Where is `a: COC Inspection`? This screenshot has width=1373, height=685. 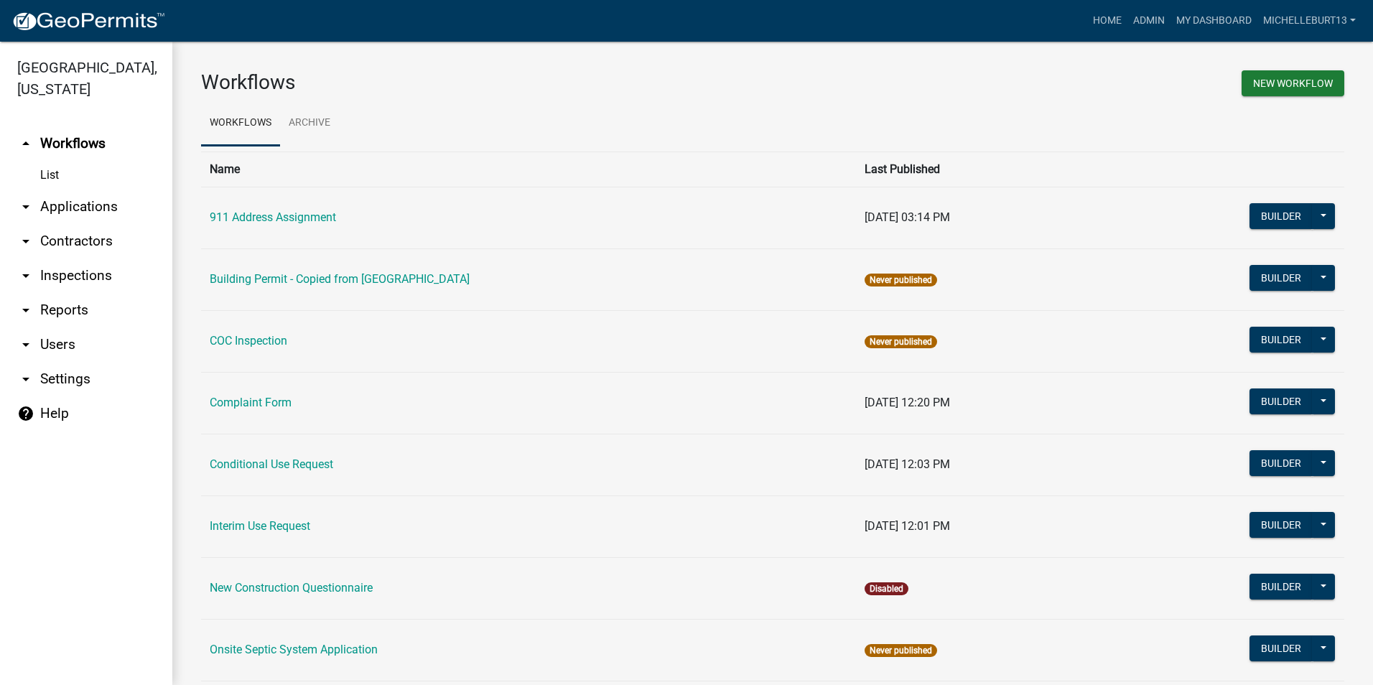
a: COC Inspection is located at coordinates (249, 340).